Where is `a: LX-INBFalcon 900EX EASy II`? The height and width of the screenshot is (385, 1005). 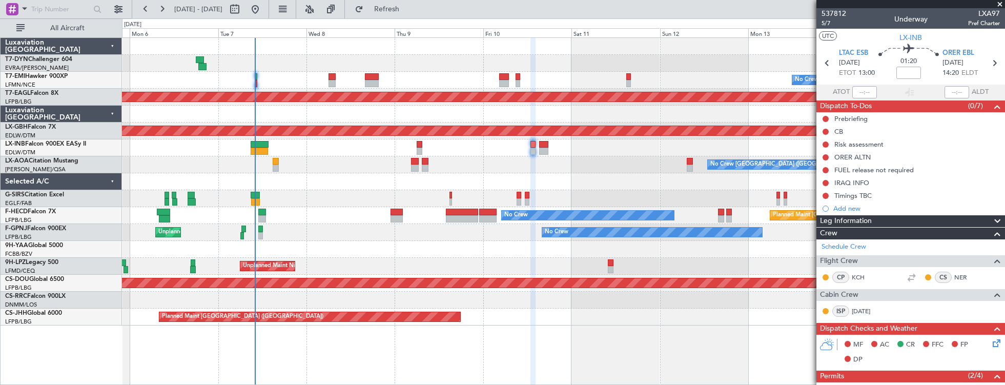
a: LX-INBFalcon 900EX EASy II is located at coordinates (46, 144).